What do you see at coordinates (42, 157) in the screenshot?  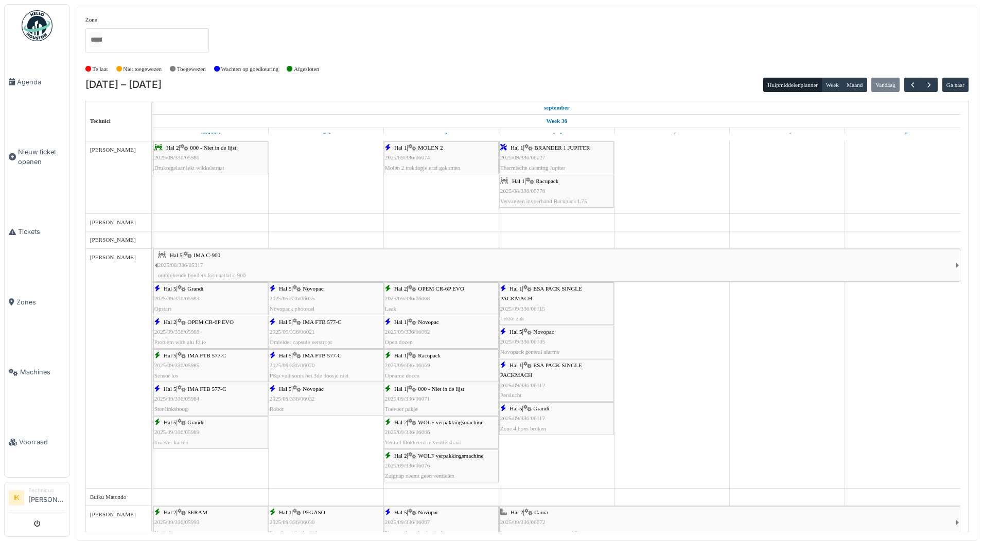 I see `span: Nieuw ticket openen` at bounding box center [42, 157].